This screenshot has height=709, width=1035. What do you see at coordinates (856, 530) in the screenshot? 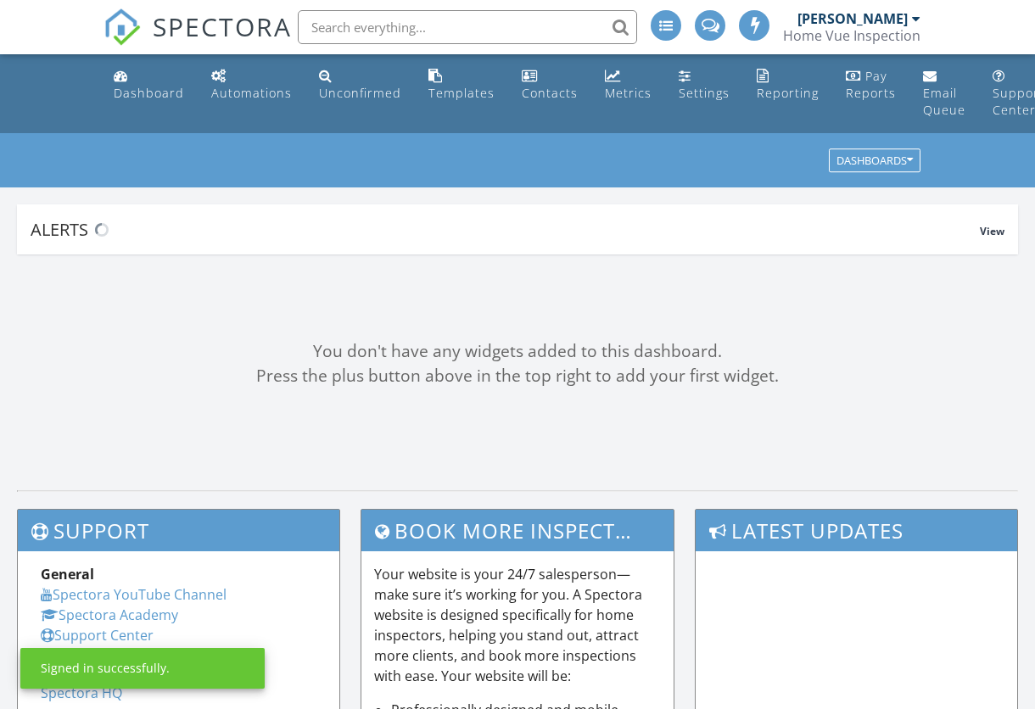
I see `h3: Latest Updates` at bounding box center [856, 530].